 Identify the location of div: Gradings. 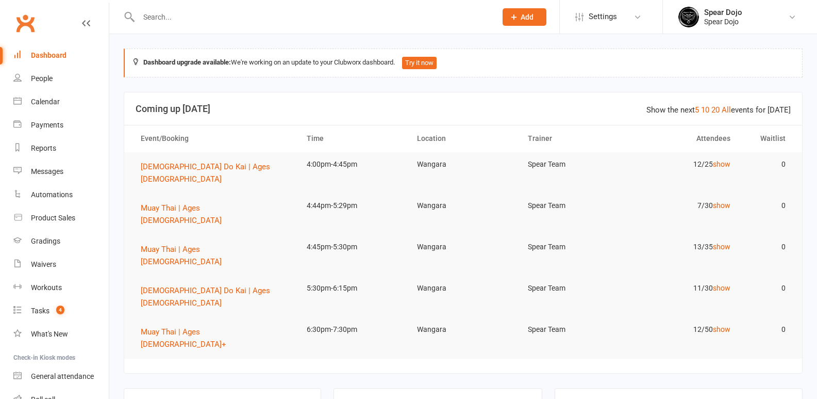
(45, 241).